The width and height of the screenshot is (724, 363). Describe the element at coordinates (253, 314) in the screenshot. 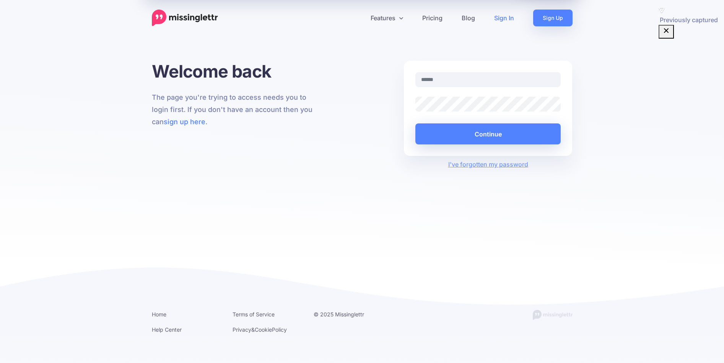

I see `a: Terms of Service` at that location.